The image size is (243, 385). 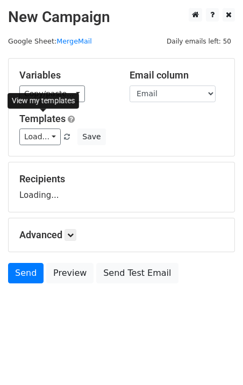 What do you see at coordinates (43, 118) in the screenshot?
I see `a: Templates` at bounding box center [43, 118].